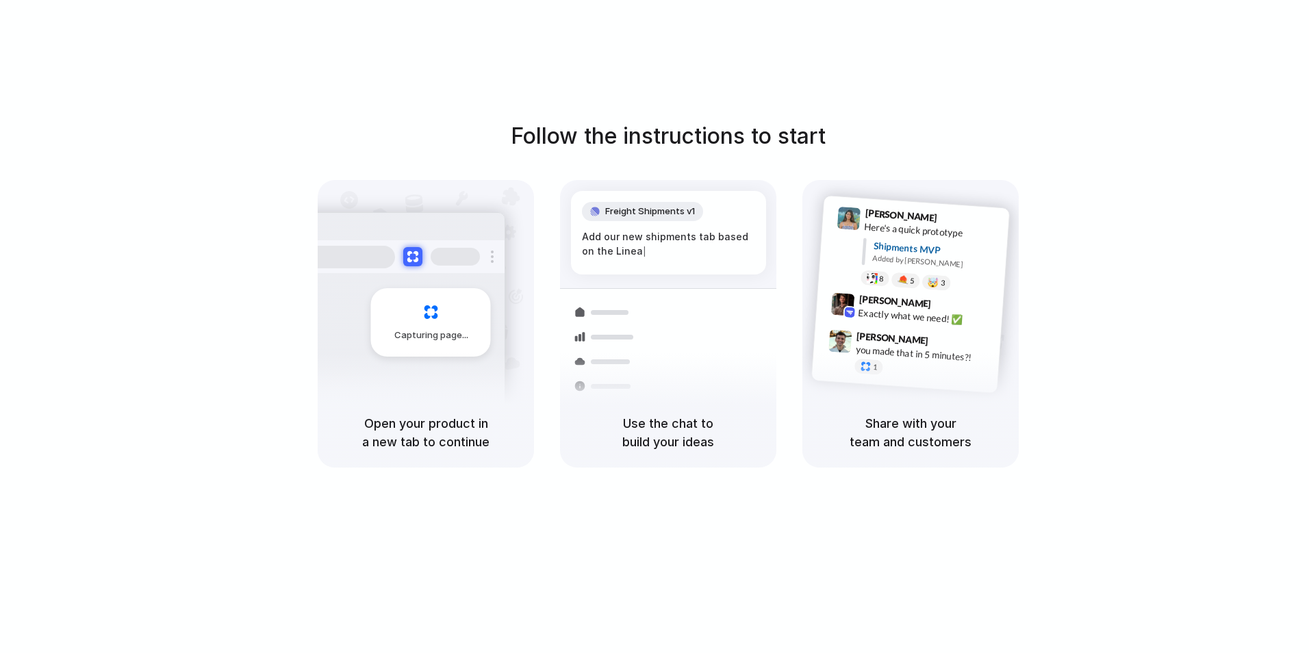 This screenshot has height=653, width=1309. I want to click on h5: Share with your team and customers, so click(911, 433).